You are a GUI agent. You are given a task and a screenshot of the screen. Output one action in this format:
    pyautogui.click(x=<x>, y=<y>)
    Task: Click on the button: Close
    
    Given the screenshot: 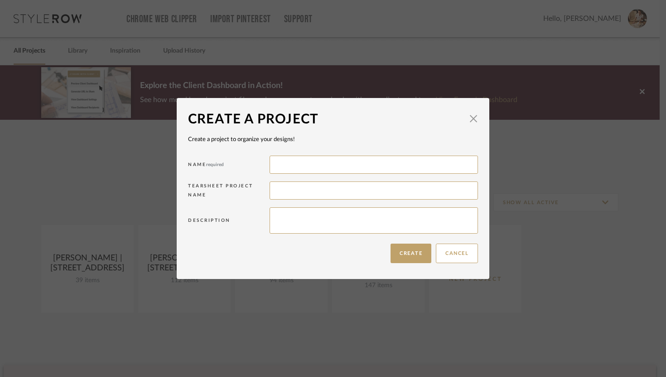 What is the action you would take?
    pyautogui.click(x=474, y=118)
    